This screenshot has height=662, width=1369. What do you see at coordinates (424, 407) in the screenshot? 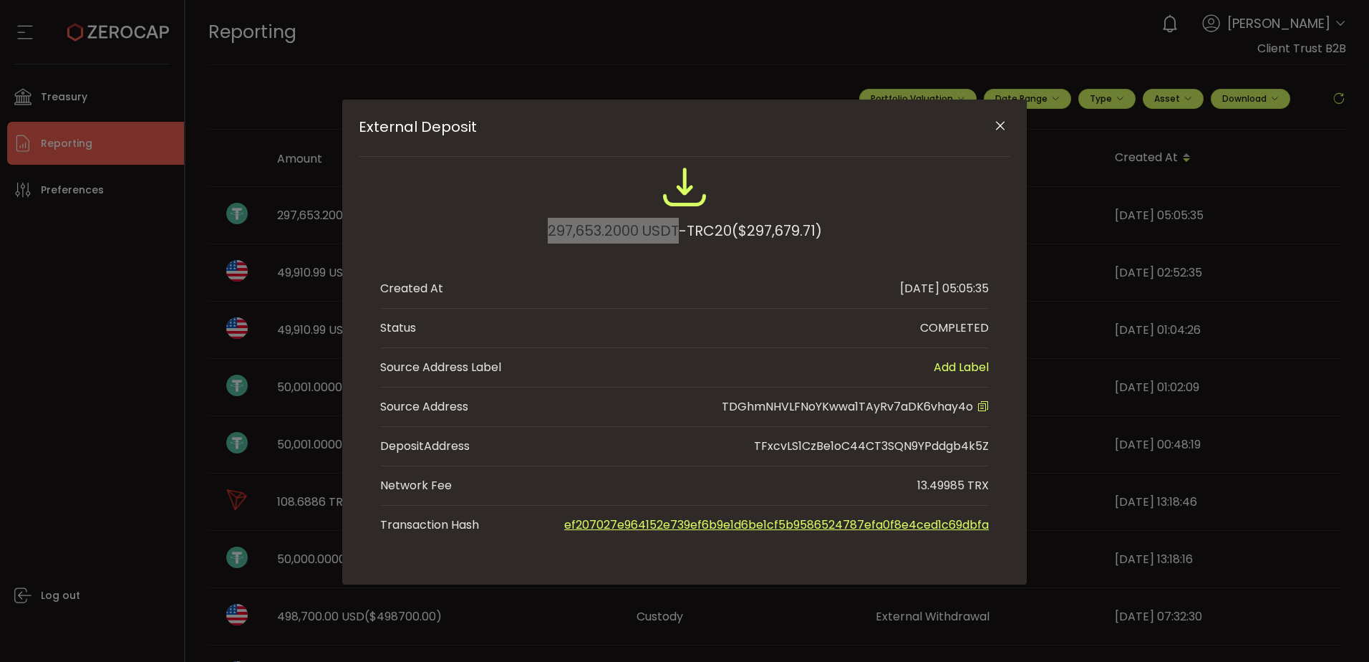
I see `div: Source Address` at bounding box center [424, 407].